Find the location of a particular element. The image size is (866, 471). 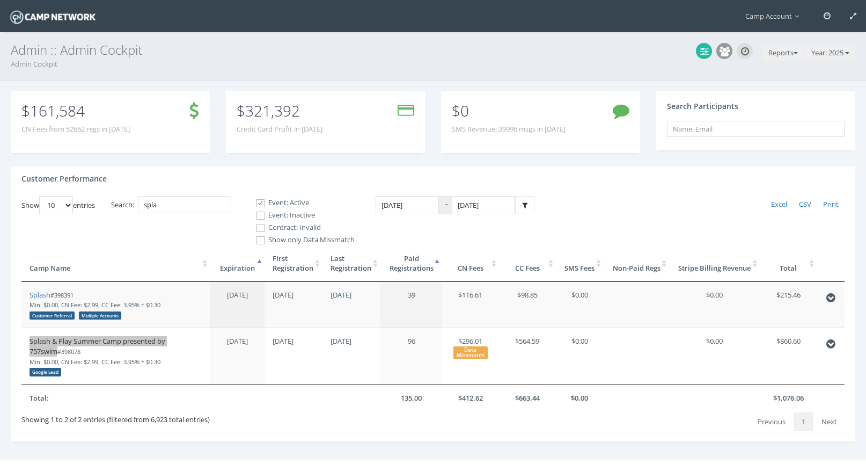

label: Search: is located at coordinates (171, 204).